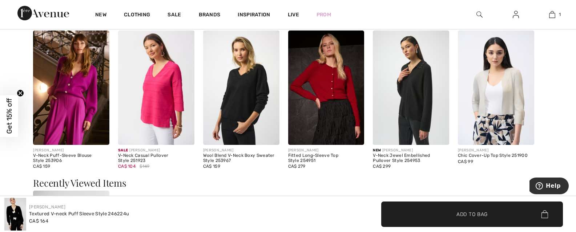 The image size is (576, 232). What do you see at coordinates (472, 214) in the screenshot?
I see `span: Add to Bag` at bounding box center [472, 214].